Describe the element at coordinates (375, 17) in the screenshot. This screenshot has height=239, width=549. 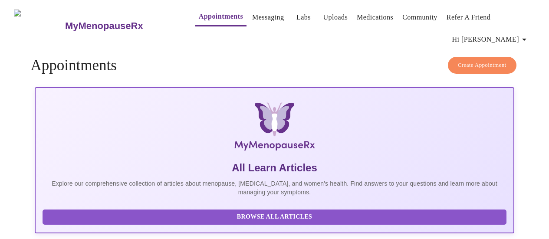
I see `a: Medications` at that location.